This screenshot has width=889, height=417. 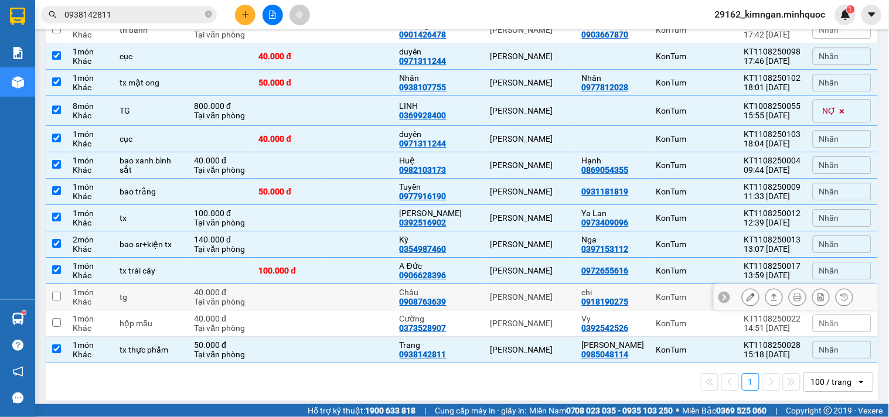 What do you see at coordinates (439, 134) in the screenshot?
I see `div: duyên` at bounding box center [439, 134].